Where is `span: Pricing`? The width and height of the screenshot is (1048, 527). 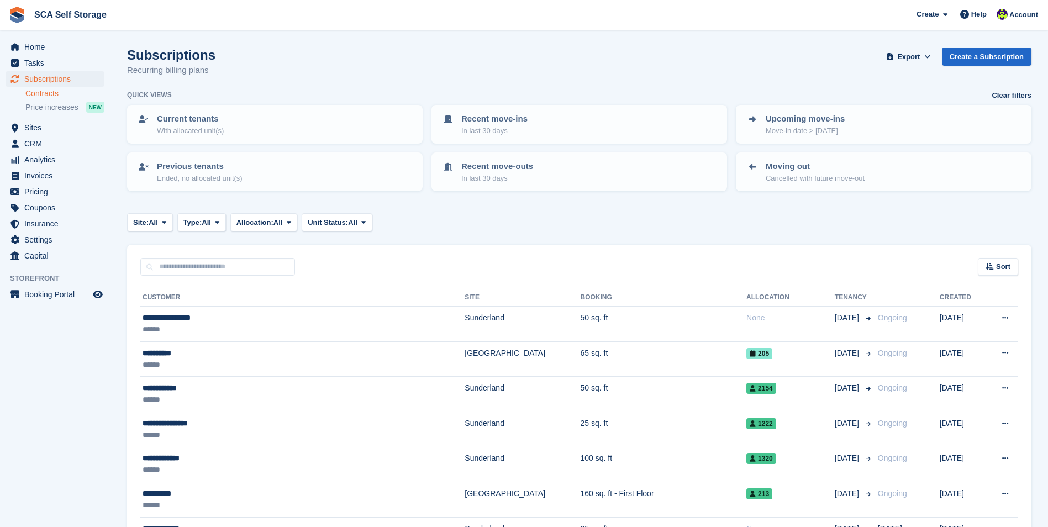 span: Pricing is located at coordinates (57, 192).